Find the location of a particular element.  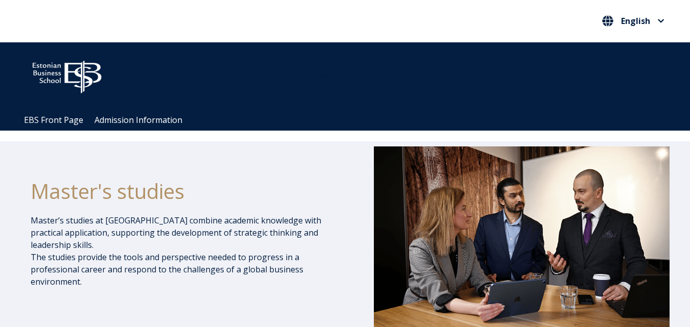

h1: Master's studies is located at coordinates (188, 192).